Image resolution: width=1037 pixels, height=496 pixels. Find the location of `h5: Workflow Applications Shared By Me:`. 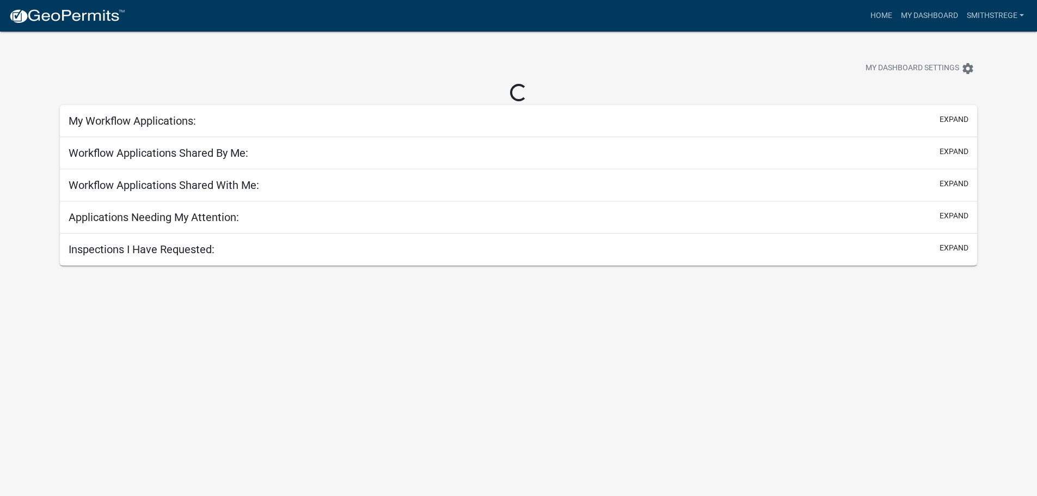

h5: Workflow Applications Shared By Me: is located at coordinates (158, 153).